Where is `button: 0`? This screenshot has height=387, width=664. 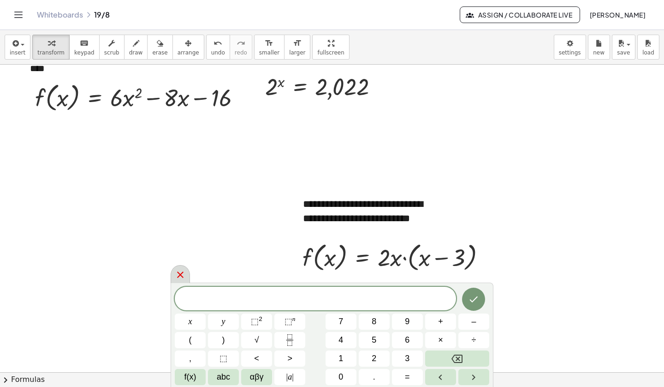
button: 0 is located at coordinates (341, 377).